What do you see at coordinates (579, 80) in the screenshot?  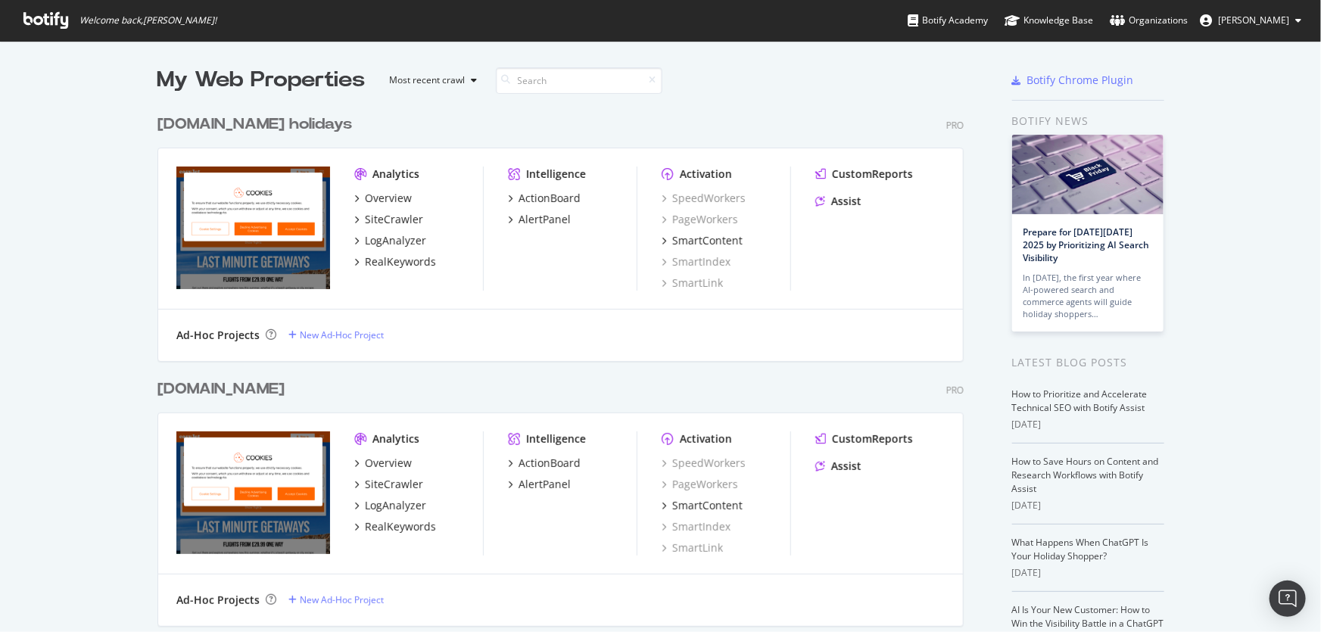 I see `input: Search` at bounding box center [579, 80].